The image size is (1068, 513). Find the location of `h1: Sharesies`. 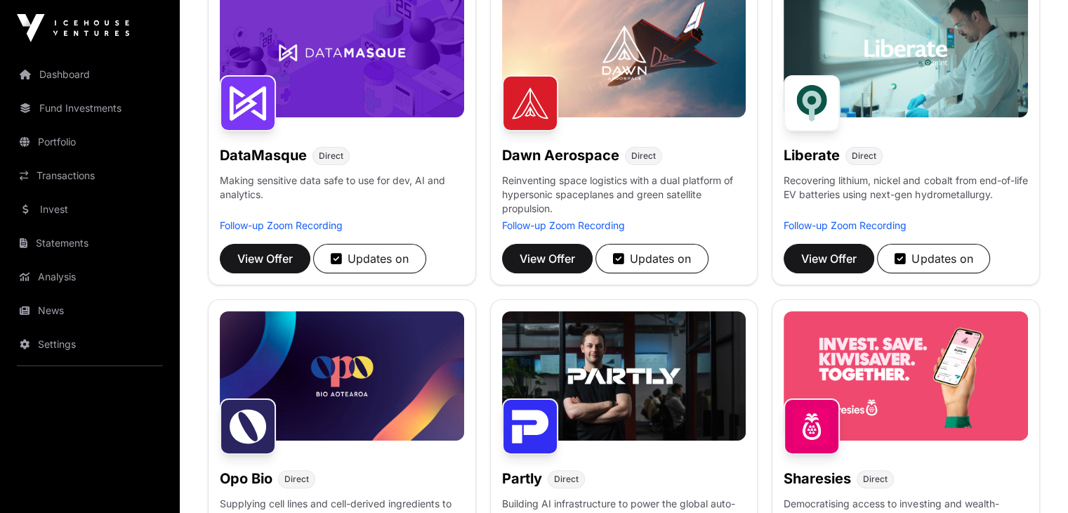

h1: Sharesies is located at coordinates (818, 478).